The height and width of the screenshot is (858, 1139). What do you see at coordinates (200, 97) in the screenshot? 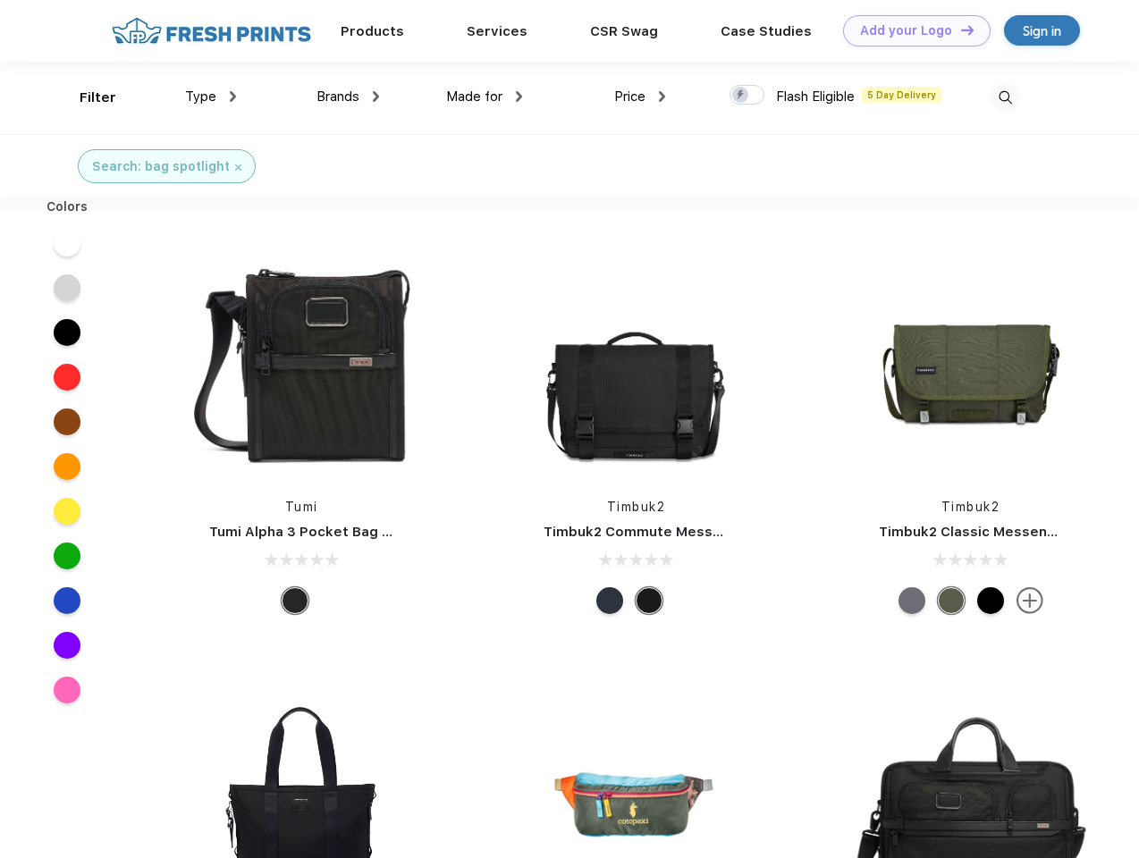
I see `span: Type` at bounding box center [200, 97].